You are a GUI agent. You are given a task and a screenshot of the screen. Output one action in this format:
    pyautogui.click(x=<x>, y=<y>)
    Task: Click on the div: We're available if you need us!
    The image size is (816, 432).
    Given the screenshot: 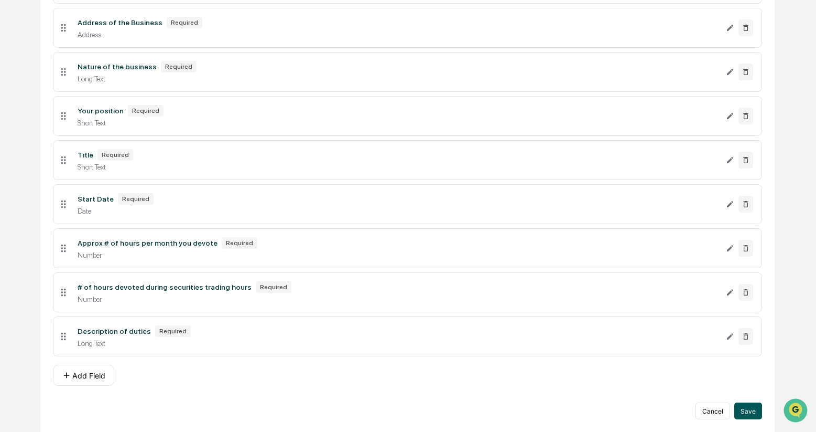 What is the action you would take?
    pyautogui.click(x=95, y=95)
    